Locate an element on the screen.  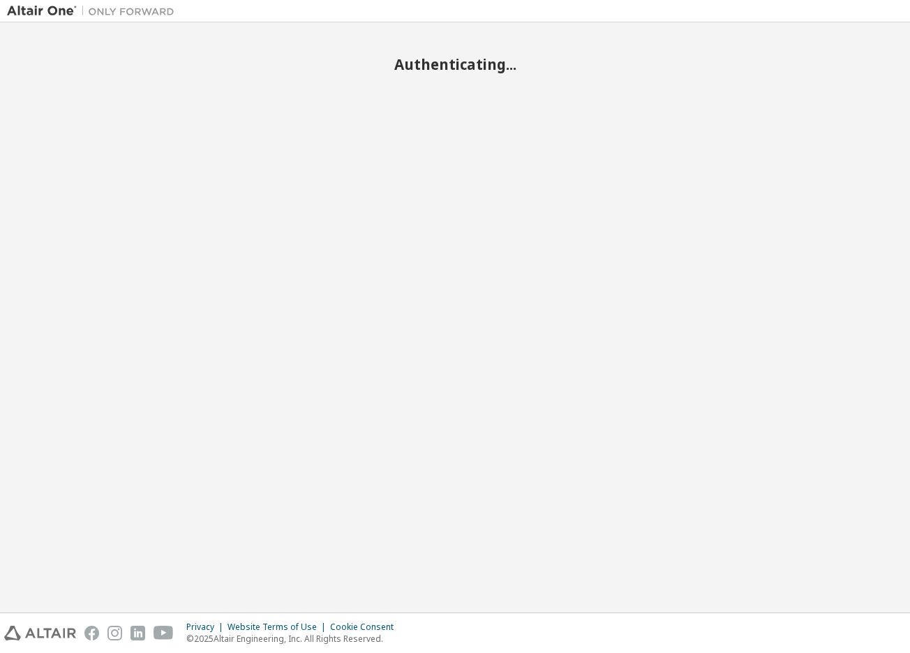
p: © 2025 Altair Engineering, Inc. All Rights Reserved. is located at coordinates (294, 638).